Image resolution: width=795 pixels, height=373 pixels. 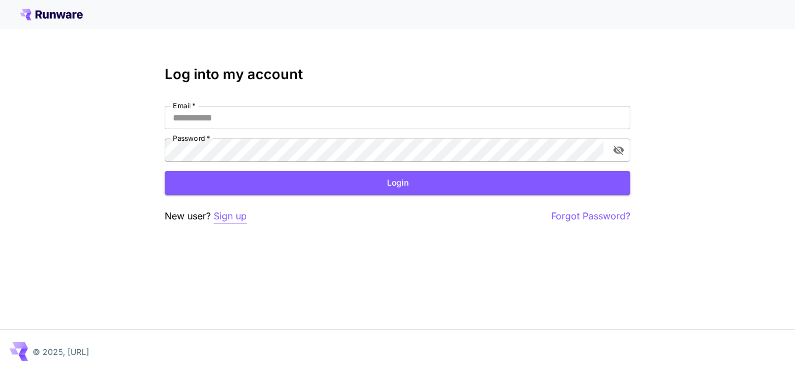 What do you see at coordinates (398, 75) in the screenshot?
I see `h3: Log into my account` at bounding box center [398, 75].